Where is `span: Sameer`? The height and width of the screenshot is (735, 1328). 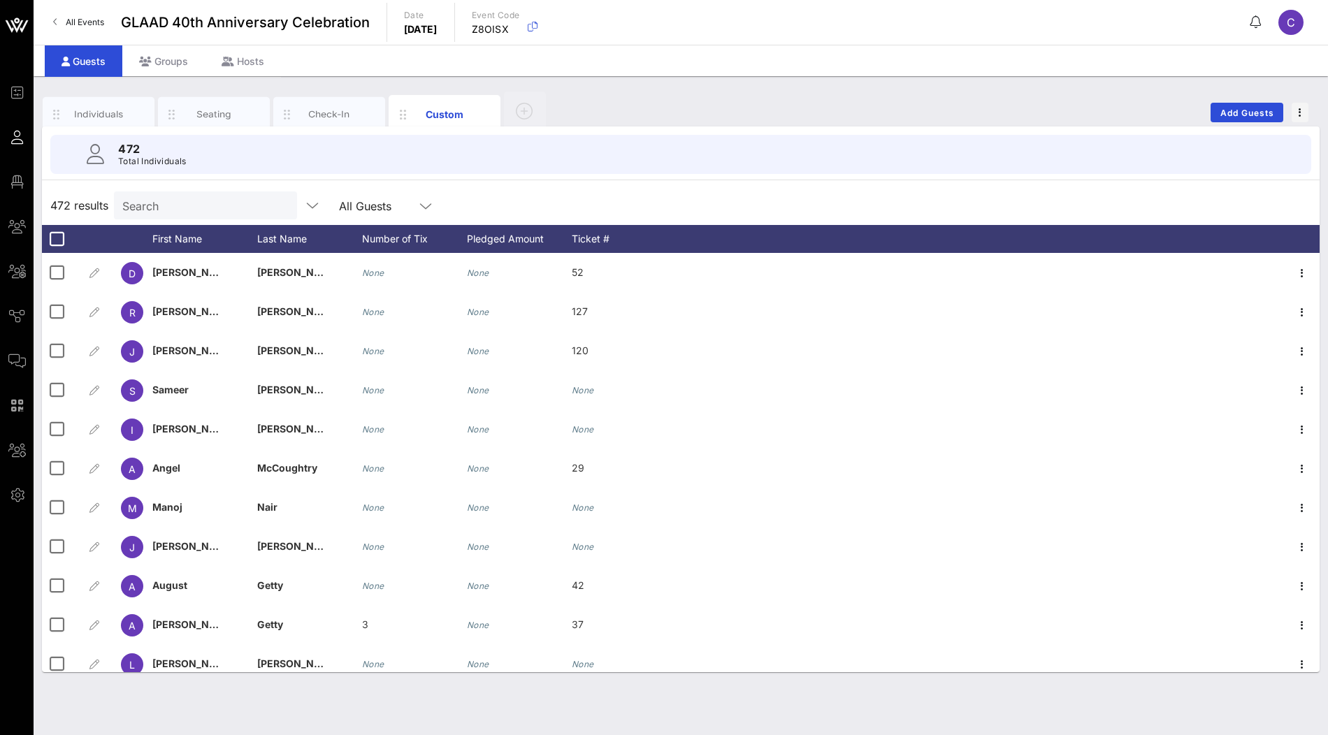 span: Sameer is located at coordinates (171, 389).